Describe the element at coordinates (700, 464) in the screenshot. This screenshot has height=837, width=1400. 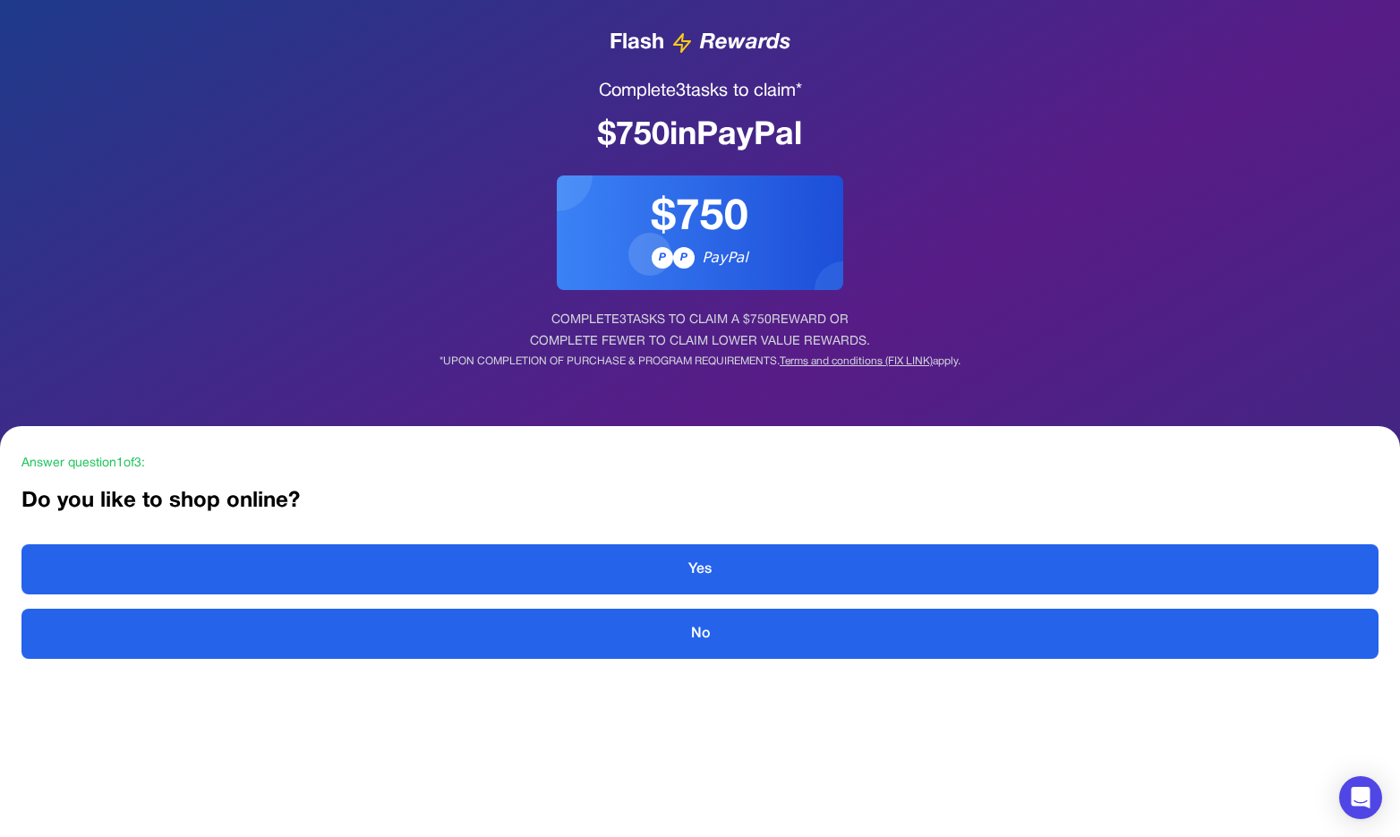
I see `div: Answer question 1 of 3 :` at that location.